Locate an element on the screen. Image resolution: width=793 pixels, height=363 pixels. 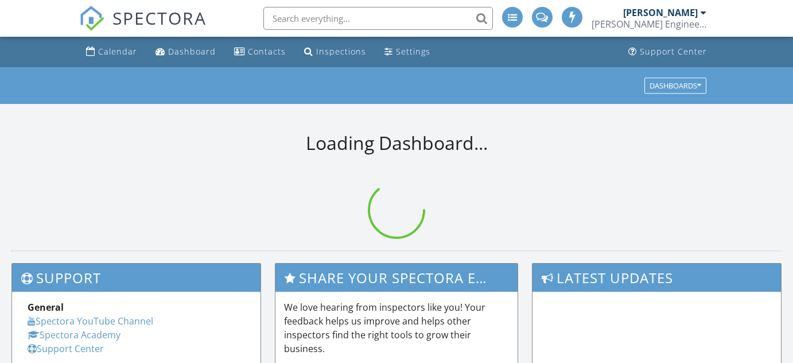
h3: Share Your Spectora Experience is located at coordinates (396, 277).